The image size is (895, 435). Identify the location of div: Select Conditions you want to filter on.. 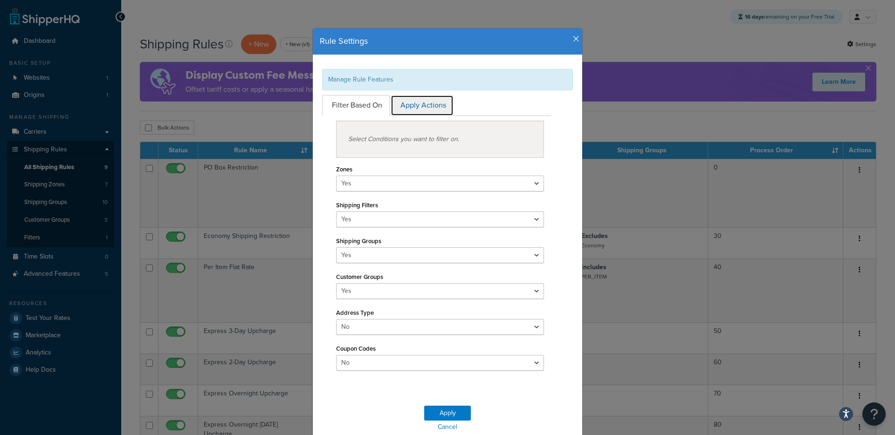
(440, 139).